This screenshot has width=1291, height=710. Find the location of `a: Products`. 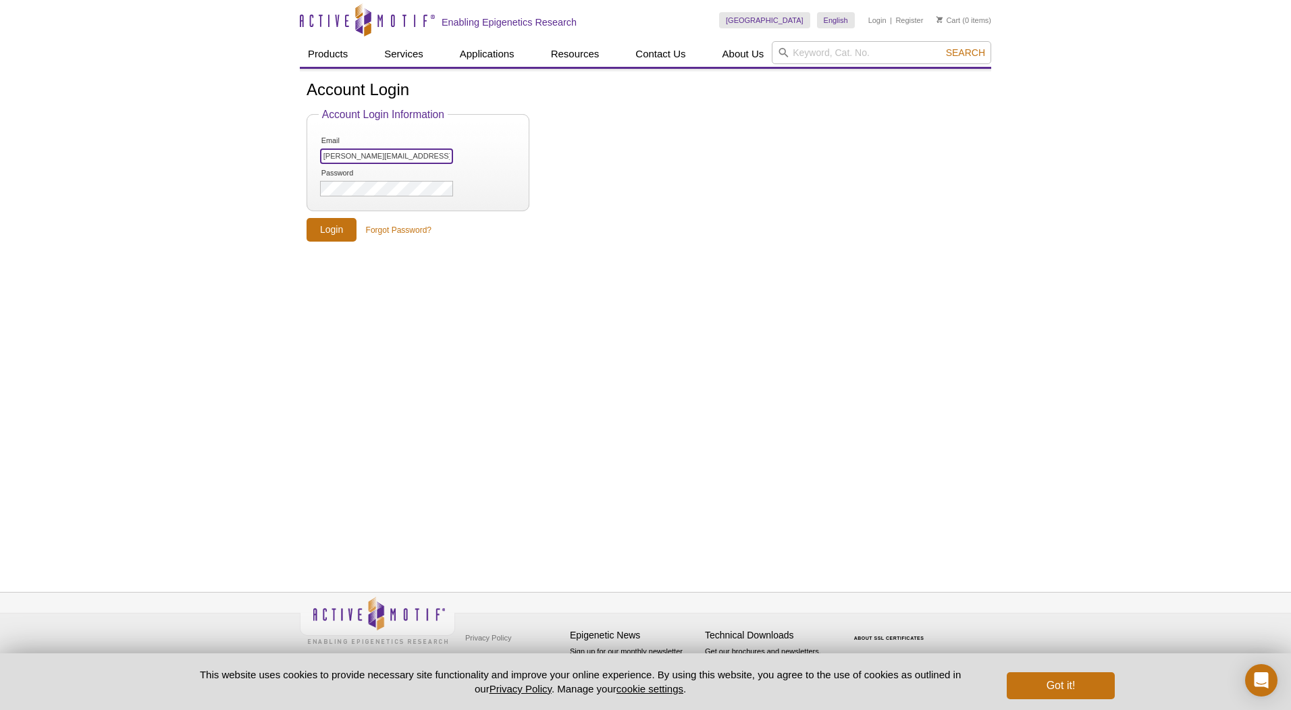

a: Products is located at coordinates (328, 54).